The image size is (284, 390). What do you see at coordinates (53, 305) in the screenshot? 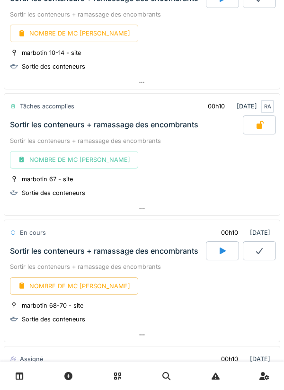
I see `div: marbotin 68-70 - site` at bounding box center [53, 305].